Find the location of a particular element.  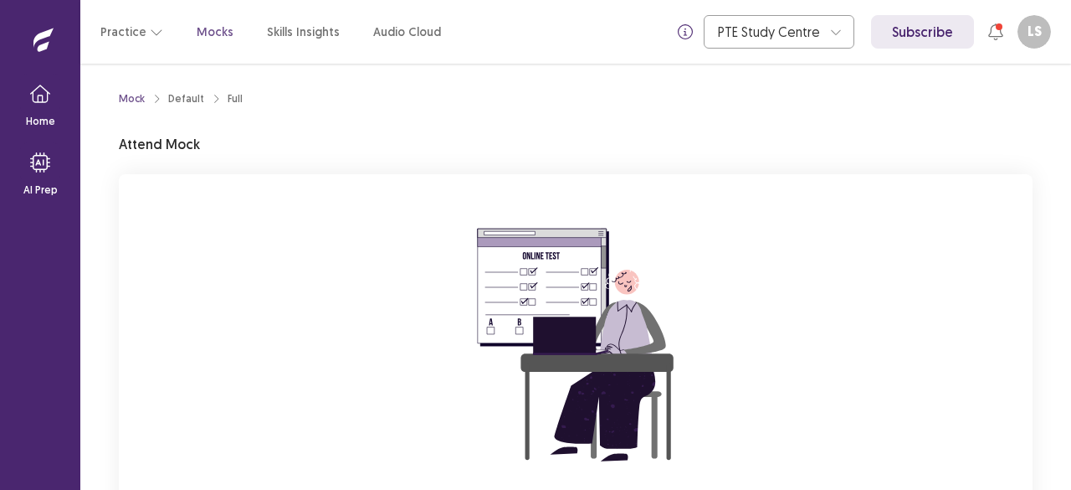

a: Mocks is located at coordinates (215, 32).